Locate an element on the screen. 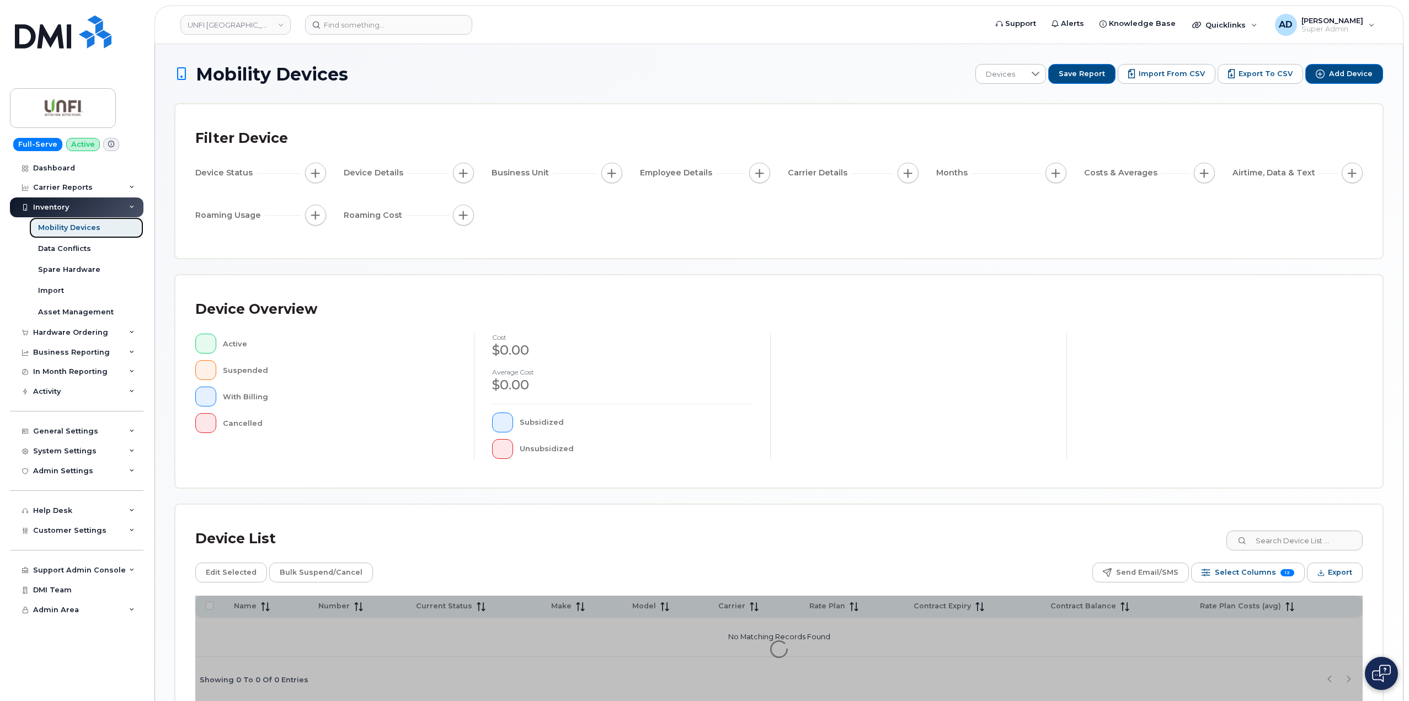  button: Bulk Suspend/Cancel is located at coordinates (321, 572).